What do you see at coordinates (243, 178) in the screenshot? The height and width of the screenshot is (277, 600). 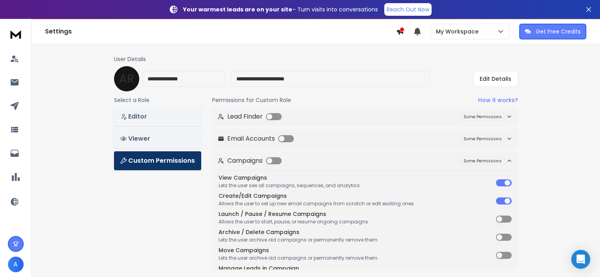 I see `label: View Campaigns` at bounding box center [243, 178].